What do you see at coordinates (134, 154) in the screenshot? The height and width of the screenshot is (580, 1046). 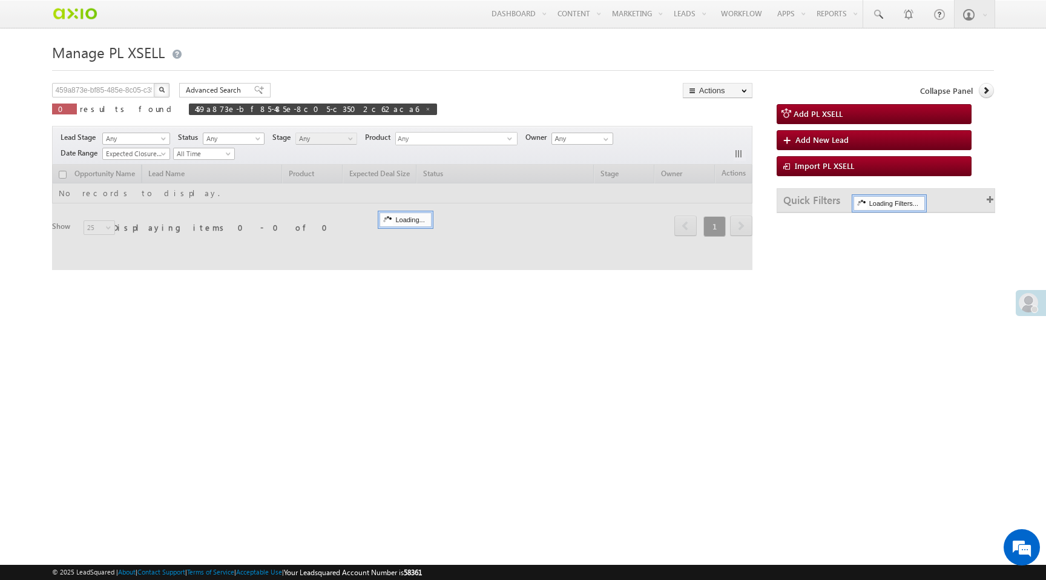 I see `span: Expected Closure Date` at bounding box center [134, 154].